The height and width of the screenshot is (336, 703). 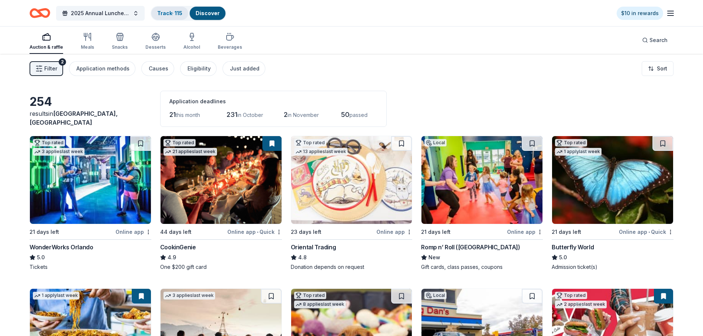 What do you see at coordinates (172, 258) in the screenshot?
I see `span: 4.9` at bounding box center [172, 258].